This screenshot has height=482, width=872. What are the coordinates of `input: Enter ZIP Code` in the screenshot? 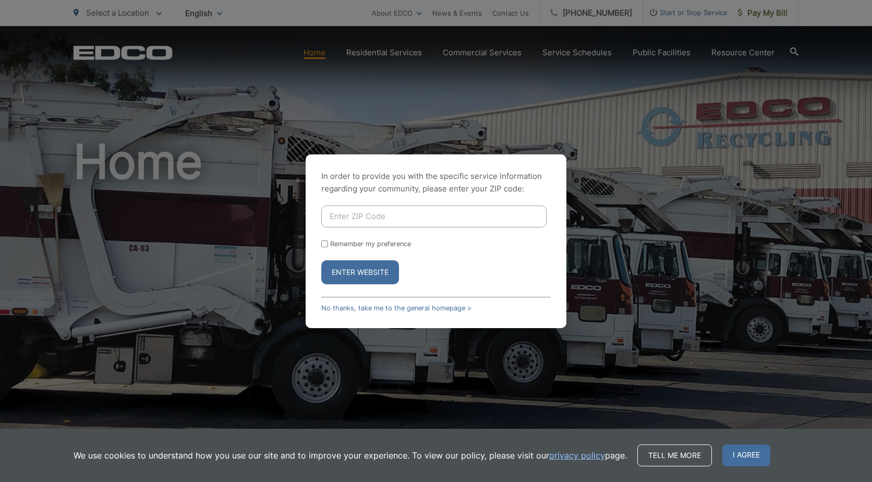 It's located at (434, 216).